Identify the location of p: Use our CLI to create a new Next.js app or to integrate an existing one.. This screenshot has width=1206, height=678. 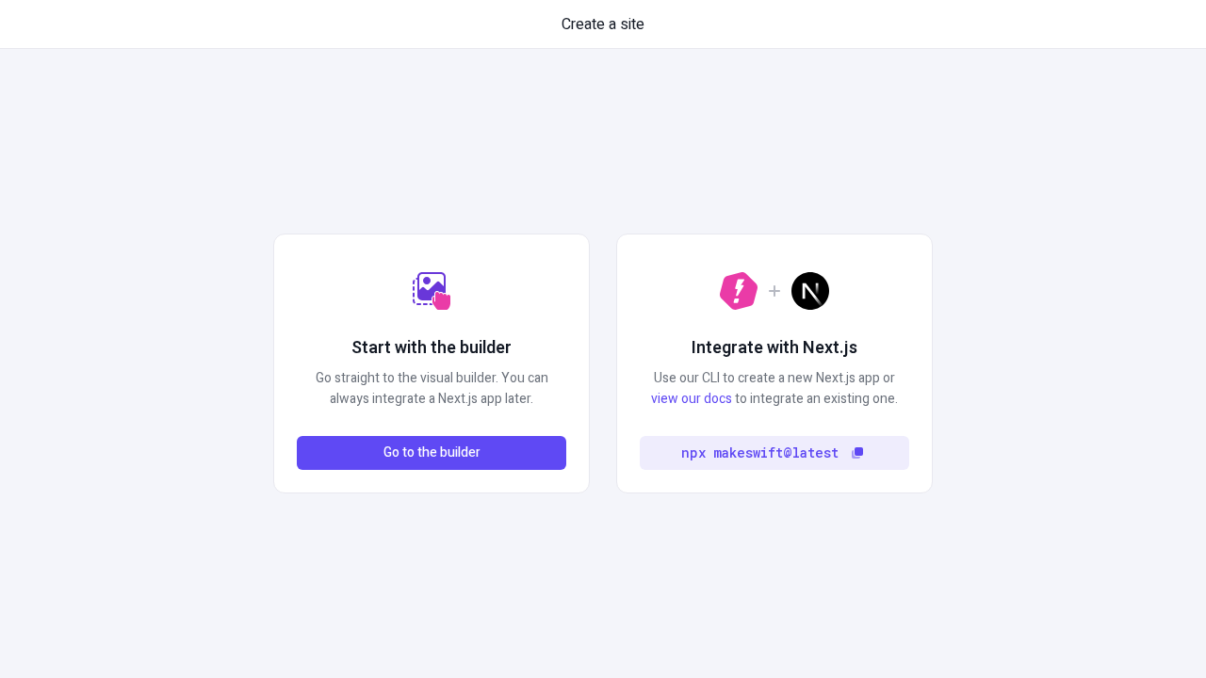
(774, 389).